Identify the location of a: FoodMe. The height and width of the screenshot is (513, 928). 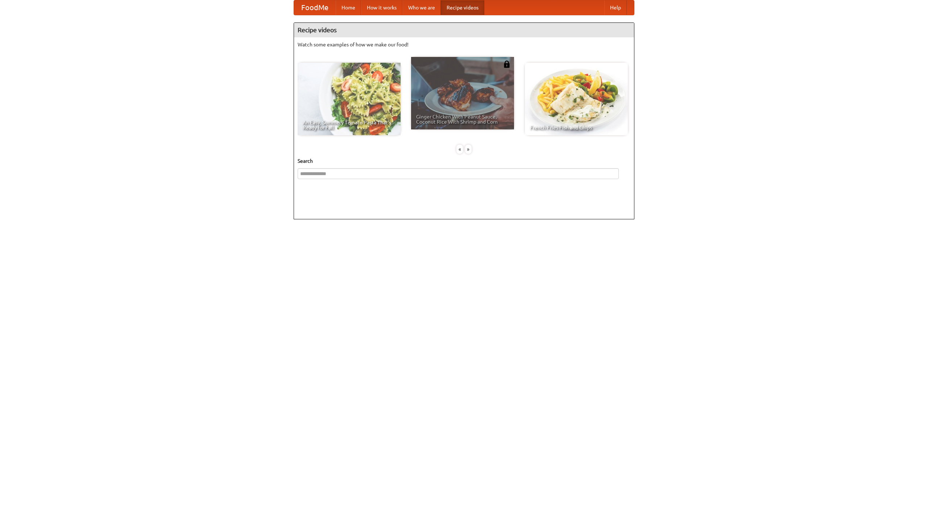
(315, 8).